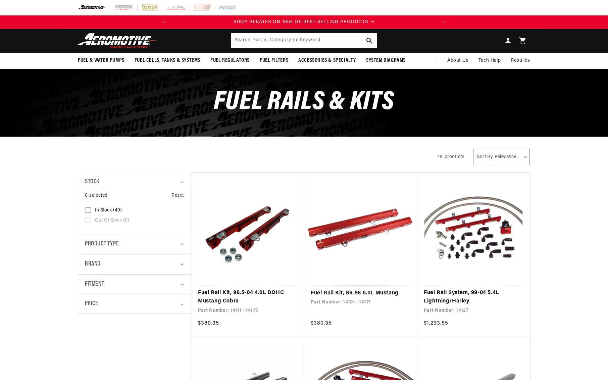 The width and height of the screenshot is (608, 380). I want to click on span: Fitment, so click(94, 284).